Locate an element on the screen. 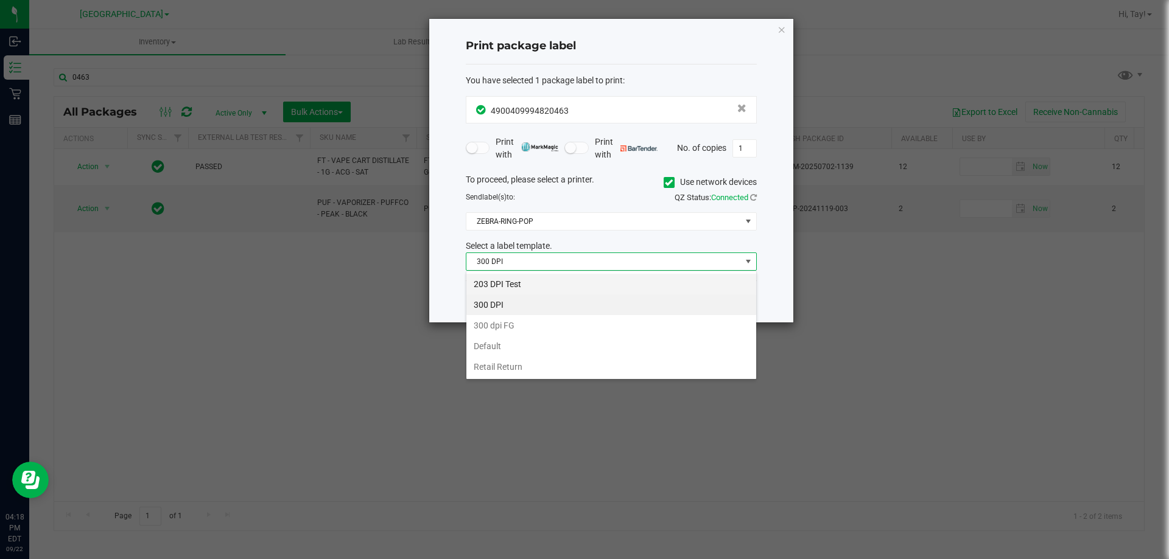 The height and width of the screenshot is (559, 1169). li: 300 dpi FG is located at coordinates (611, 326).